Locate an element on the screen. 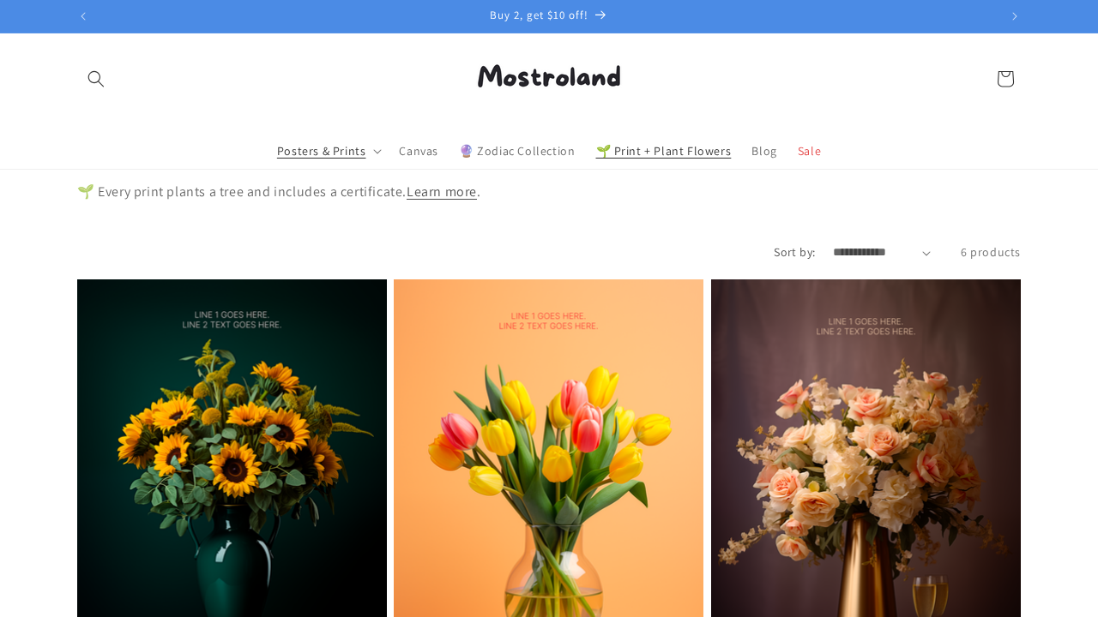  p: 🌱 Every print plants a tree and includes a certificate. . is located at coordinates (412, 192).